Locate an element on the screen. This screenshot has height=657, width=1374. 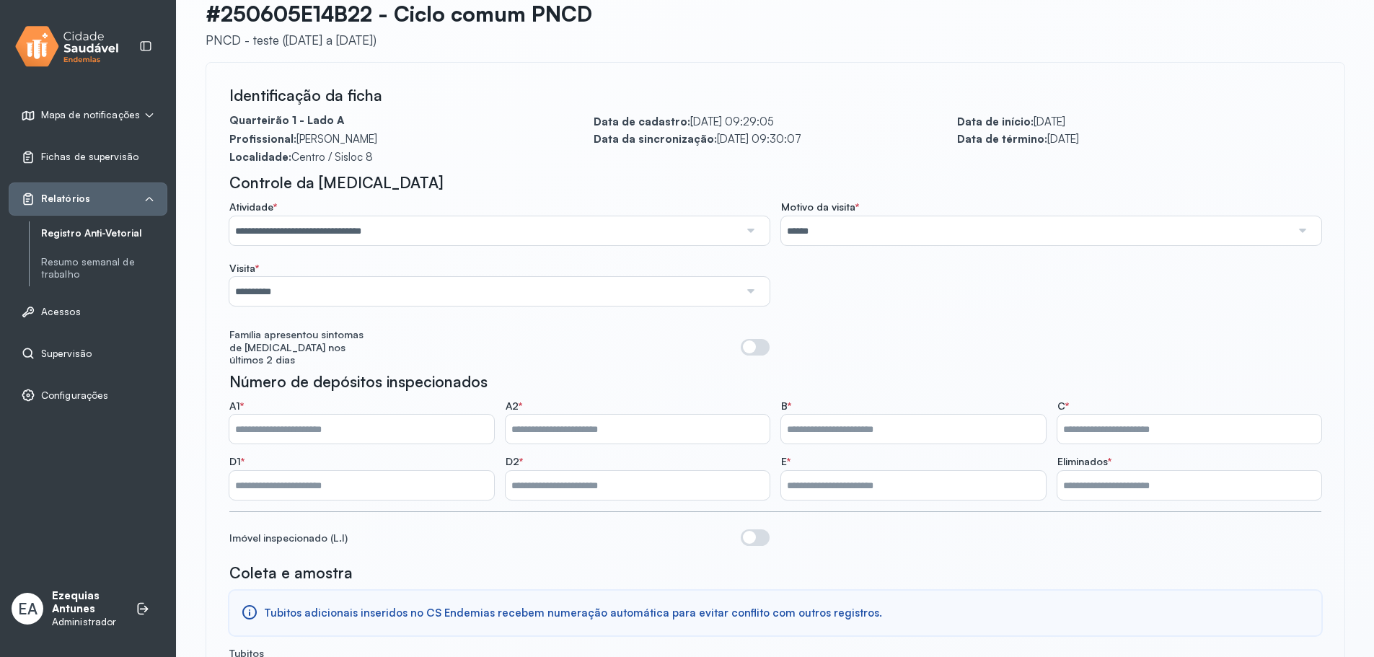
span: D1 is located at coordinates (236, 461).